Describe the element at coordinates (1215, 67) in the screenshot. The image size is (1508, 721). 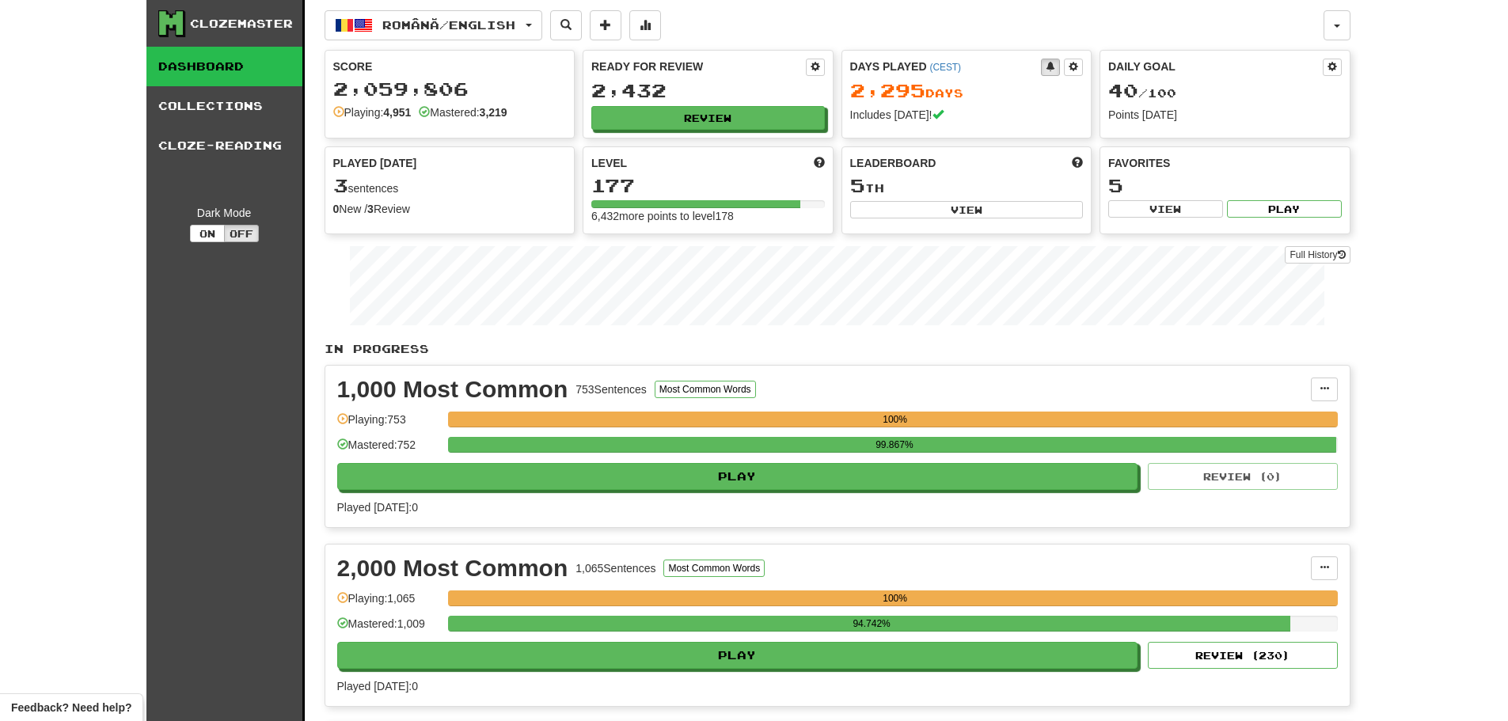
I see `div: Daily Goal` at that location.